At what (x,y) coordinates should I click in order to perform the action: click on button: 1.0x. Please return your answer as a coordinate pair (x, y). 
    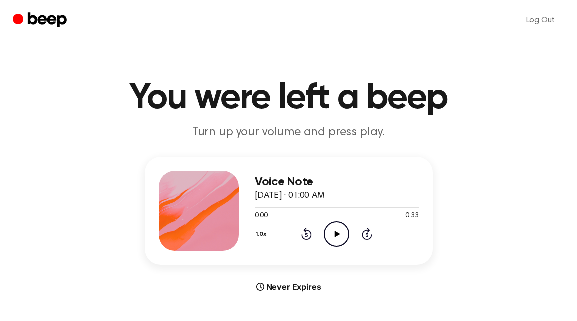
    Looking at the image, I should click on (262, 234).